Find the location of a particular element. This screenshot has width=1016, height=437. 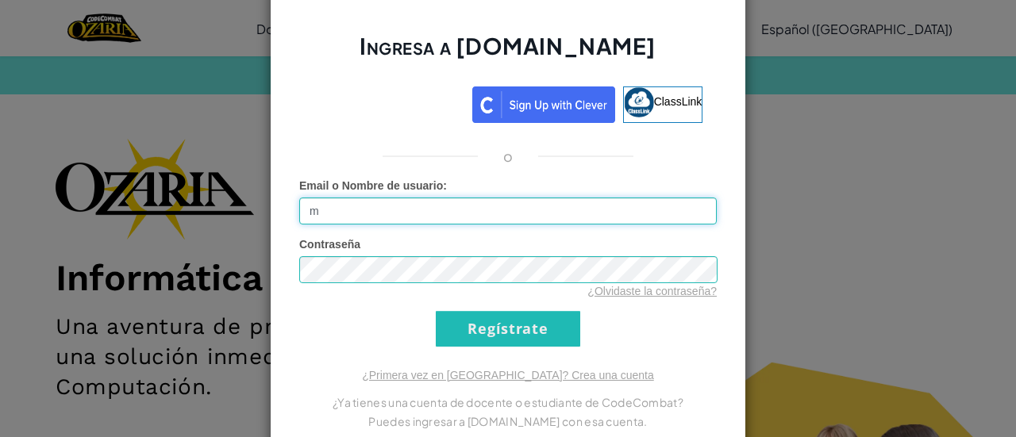

p: o is located at coordinates (508, 156).